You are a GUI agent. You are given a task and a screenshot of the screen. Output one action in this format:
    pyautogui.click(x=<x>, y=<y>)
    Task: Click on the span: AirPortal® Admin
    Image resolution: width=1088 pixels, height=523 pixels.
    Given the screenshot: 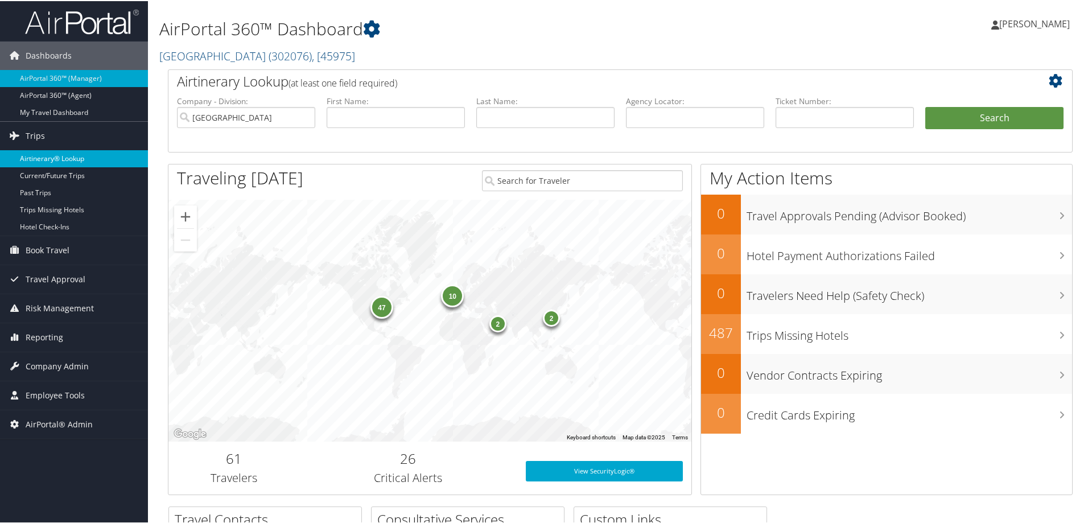 What is the action you would take?
    pyautogui.click(x=59, y=423)
    